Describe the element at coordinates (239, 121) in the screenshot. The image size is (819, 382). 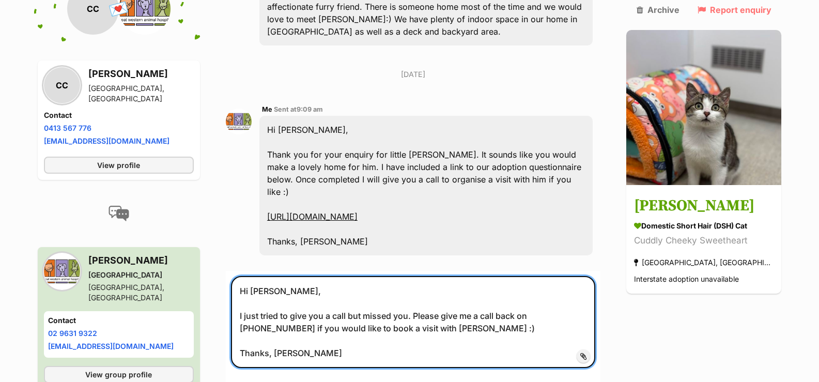
I see `img: Alicia profile pic` at that location.